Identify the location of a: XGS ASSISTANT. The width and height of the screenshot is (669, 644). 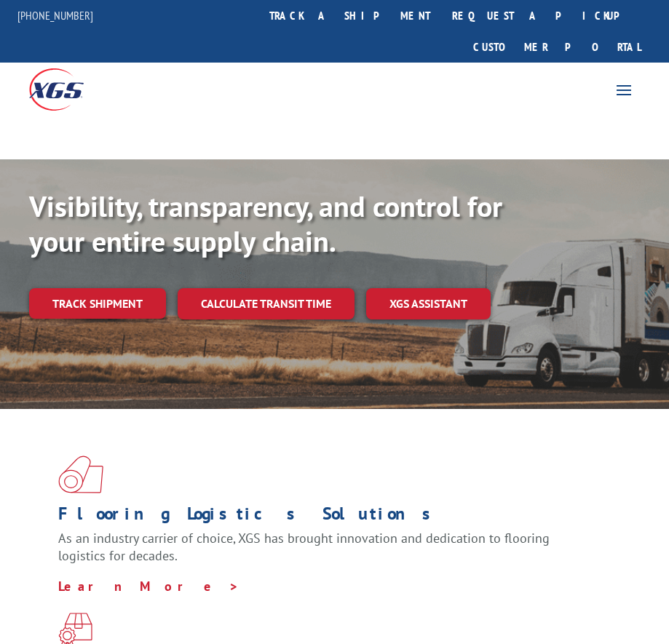
(428, 304).